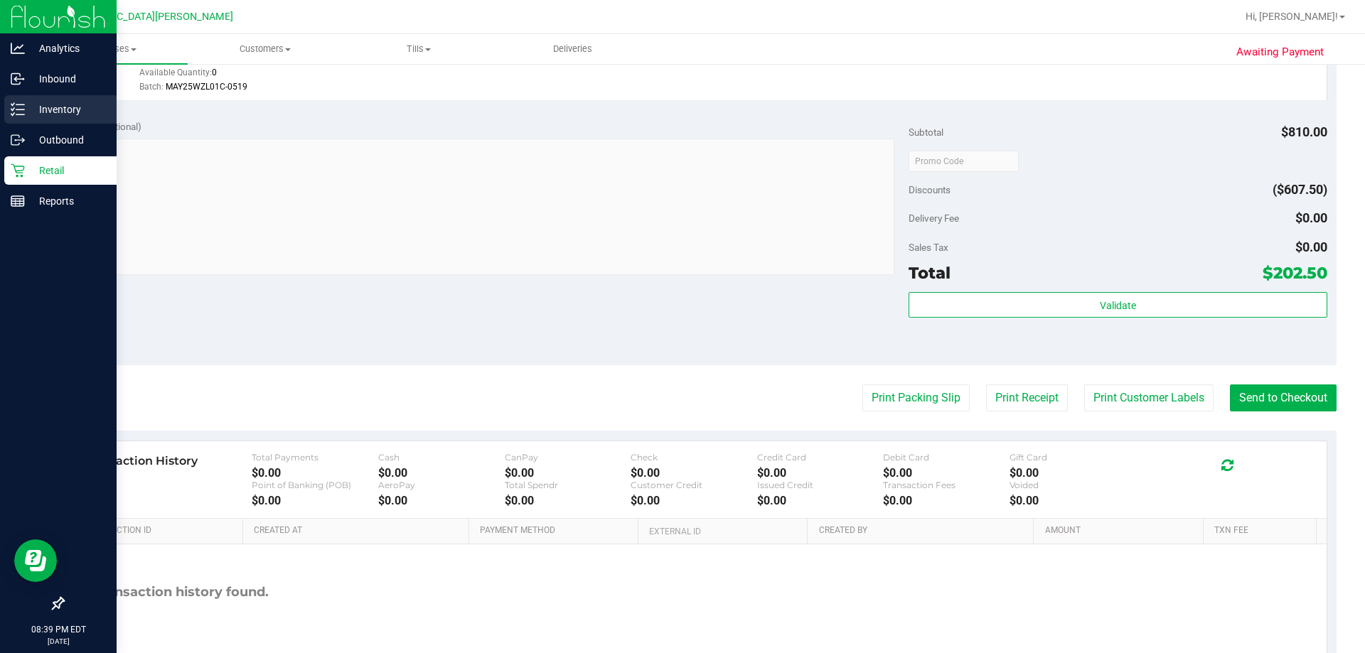  What do you see at coordinates (722, 532) in the screenshot?
I see `th: External ID` at bounding box center [722, 532].